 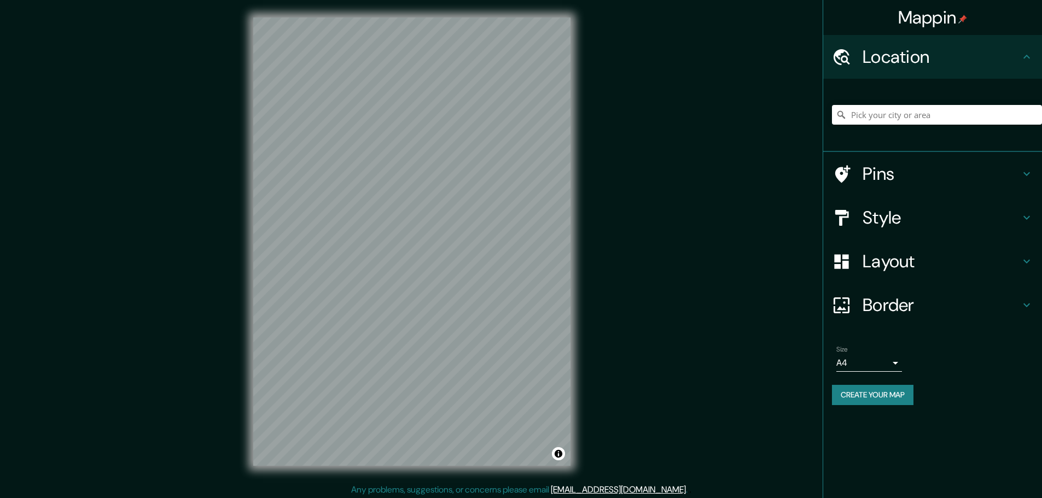 I want to click on button: Create your map, so click(x=872, y=395).